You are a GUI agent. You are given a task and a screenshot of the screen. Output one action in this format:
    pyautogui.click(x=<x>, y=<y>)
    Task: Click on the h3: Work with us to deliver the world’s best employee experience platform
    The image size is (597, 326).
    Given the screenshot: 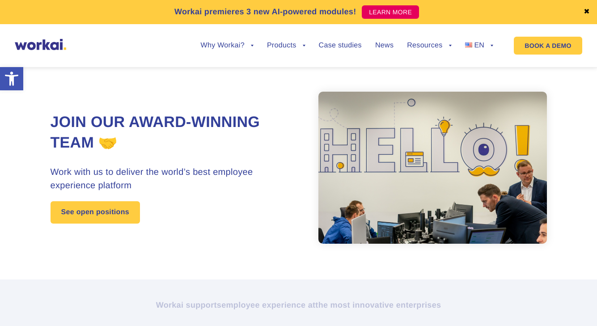 What is the action you would take?
    pyautogui.click(x=174, y=179)
    